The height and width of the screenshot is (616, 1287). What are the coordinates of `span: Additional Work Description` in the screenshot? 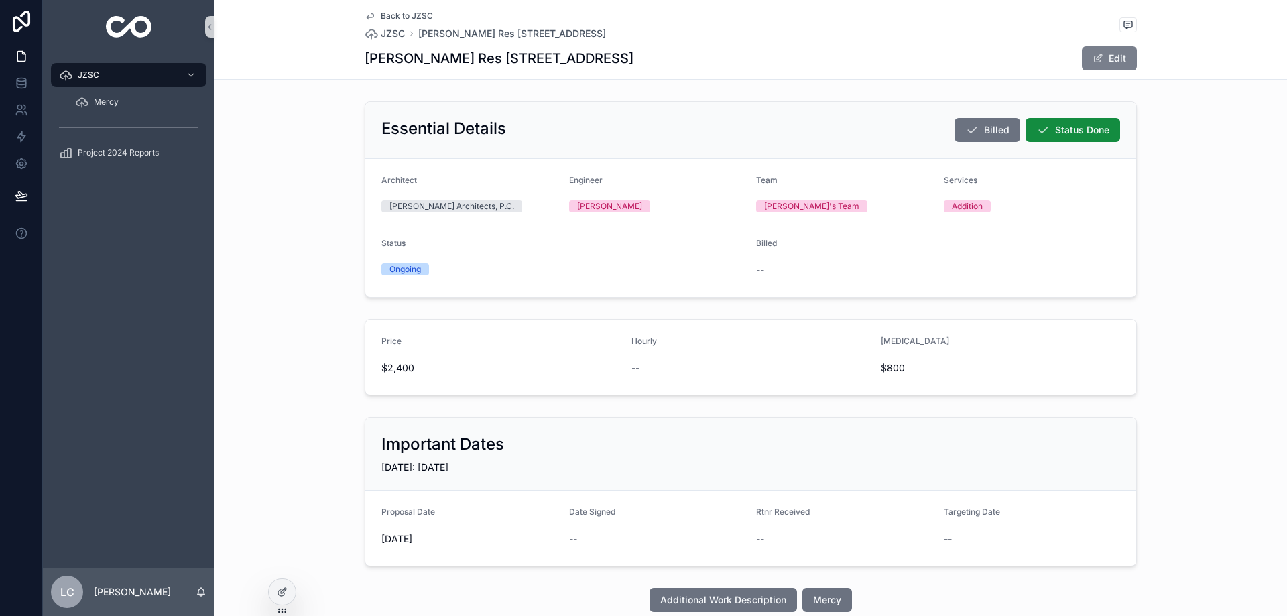 It's located at (723, 600).